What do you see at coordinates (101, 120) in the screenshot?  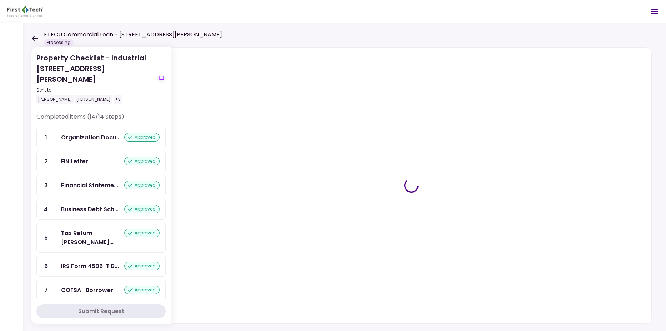 I see `div: Completed items (14/14 Steps)` at bounding box center [101, 120].